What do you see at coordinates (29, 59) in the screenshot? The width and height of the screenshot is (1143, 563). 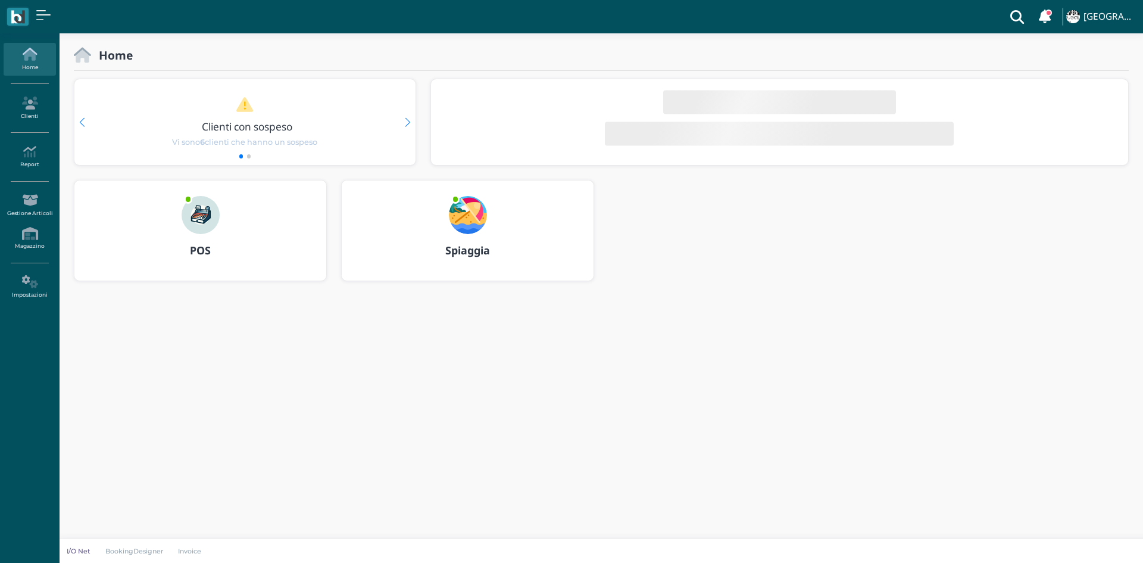 I see `a: Home` at bounding box center [29, 59].